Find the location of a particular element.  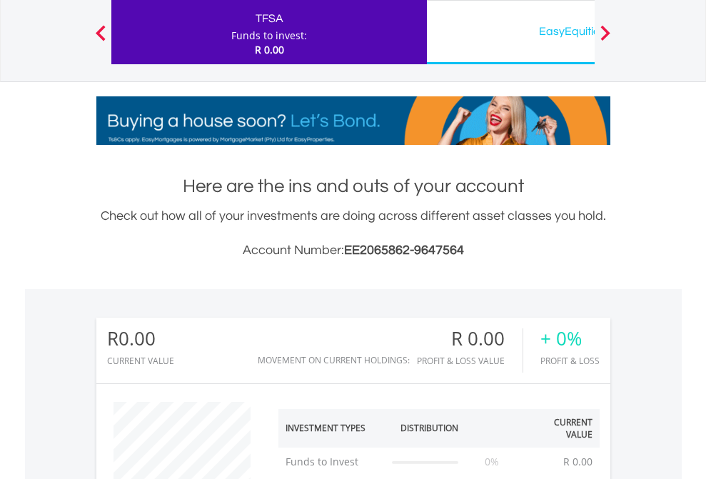

button: Next is located at coordinates (605, 39).